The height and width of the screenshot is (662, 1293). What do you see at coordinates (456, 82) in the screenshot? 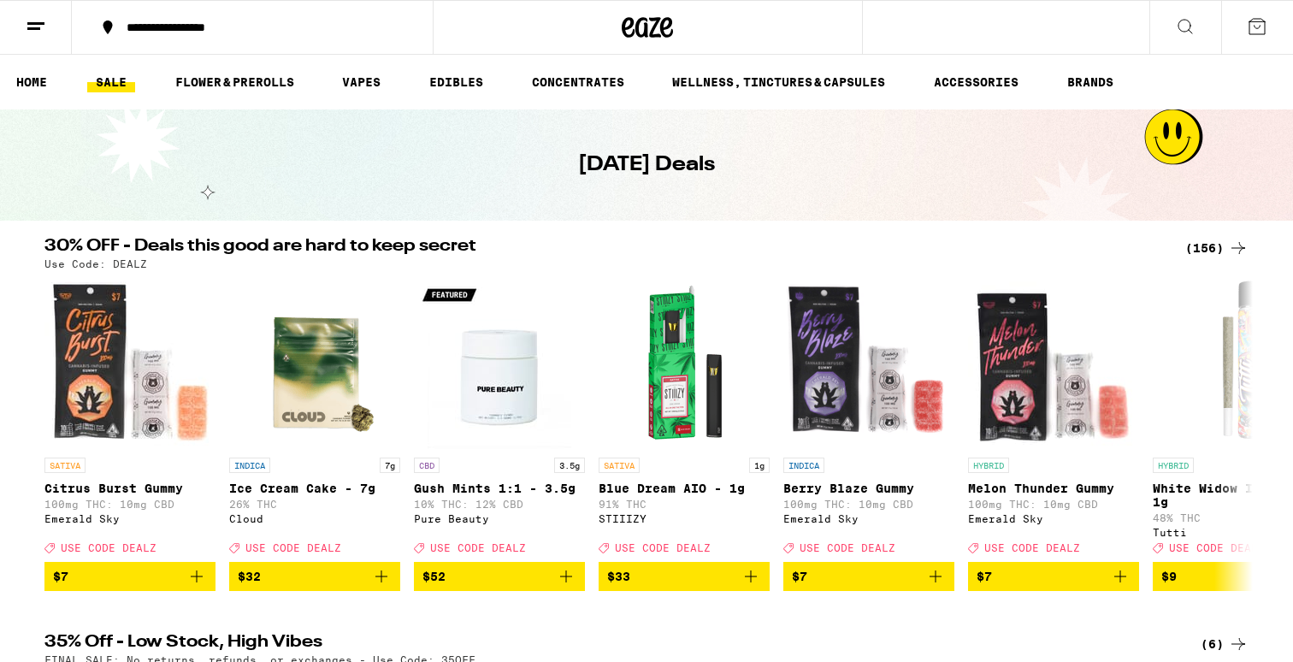
I see `a: EDIBLES` at bounding box center [456, 82].